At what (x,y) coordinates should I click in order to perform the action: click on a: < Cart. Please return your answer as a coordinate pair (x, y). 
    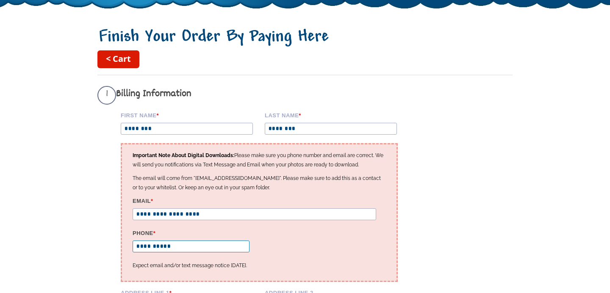
    Looking at the image, I should click on (118, 59).